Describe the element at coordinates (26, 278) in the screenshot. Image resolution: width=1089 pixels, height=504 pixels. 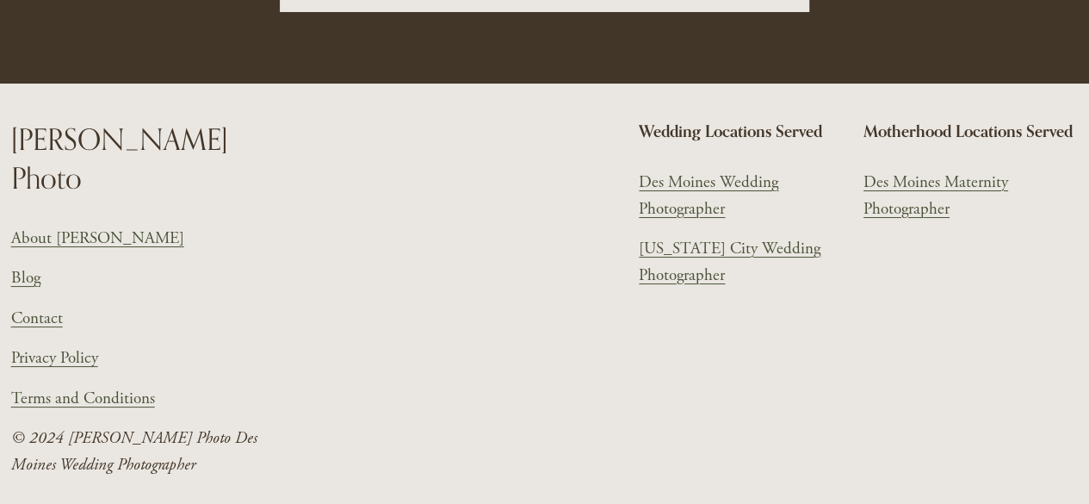
I see `a: Blog` at that location.